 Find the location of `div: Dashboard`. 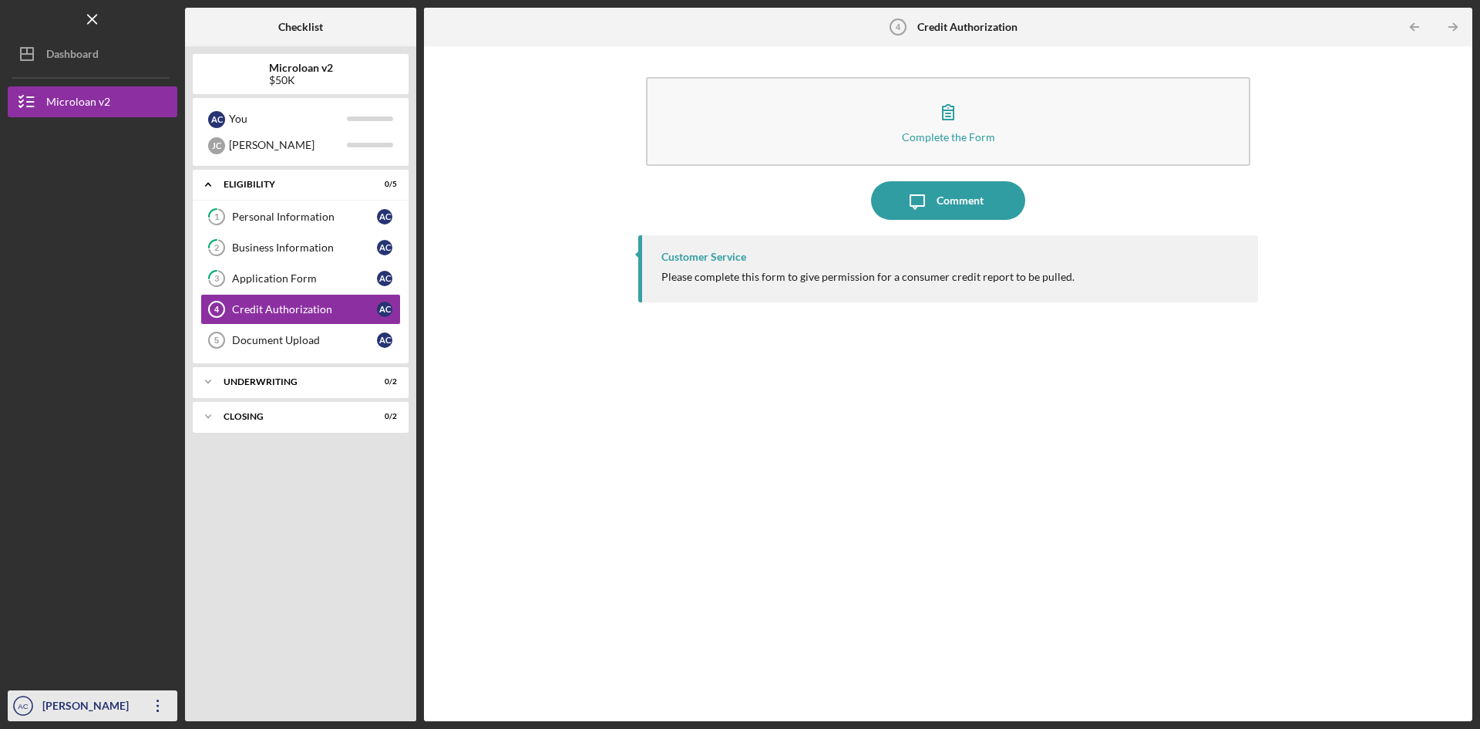

div: Dashboard is located at coordinates (72, 56).